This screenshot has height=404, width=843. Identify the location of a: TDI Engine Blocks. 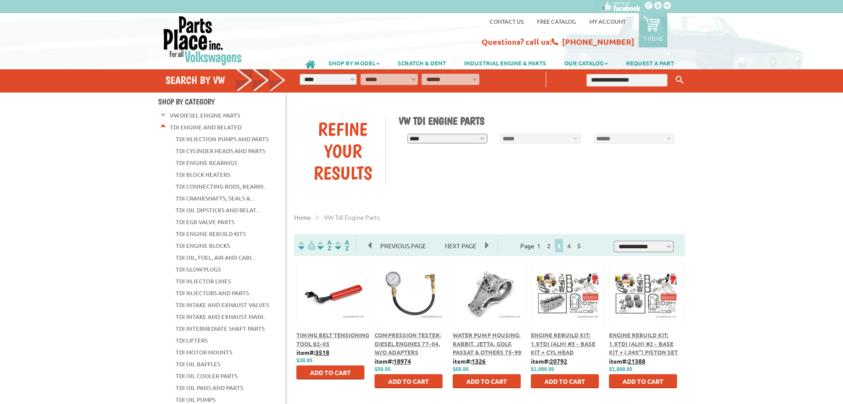
(203, 246).